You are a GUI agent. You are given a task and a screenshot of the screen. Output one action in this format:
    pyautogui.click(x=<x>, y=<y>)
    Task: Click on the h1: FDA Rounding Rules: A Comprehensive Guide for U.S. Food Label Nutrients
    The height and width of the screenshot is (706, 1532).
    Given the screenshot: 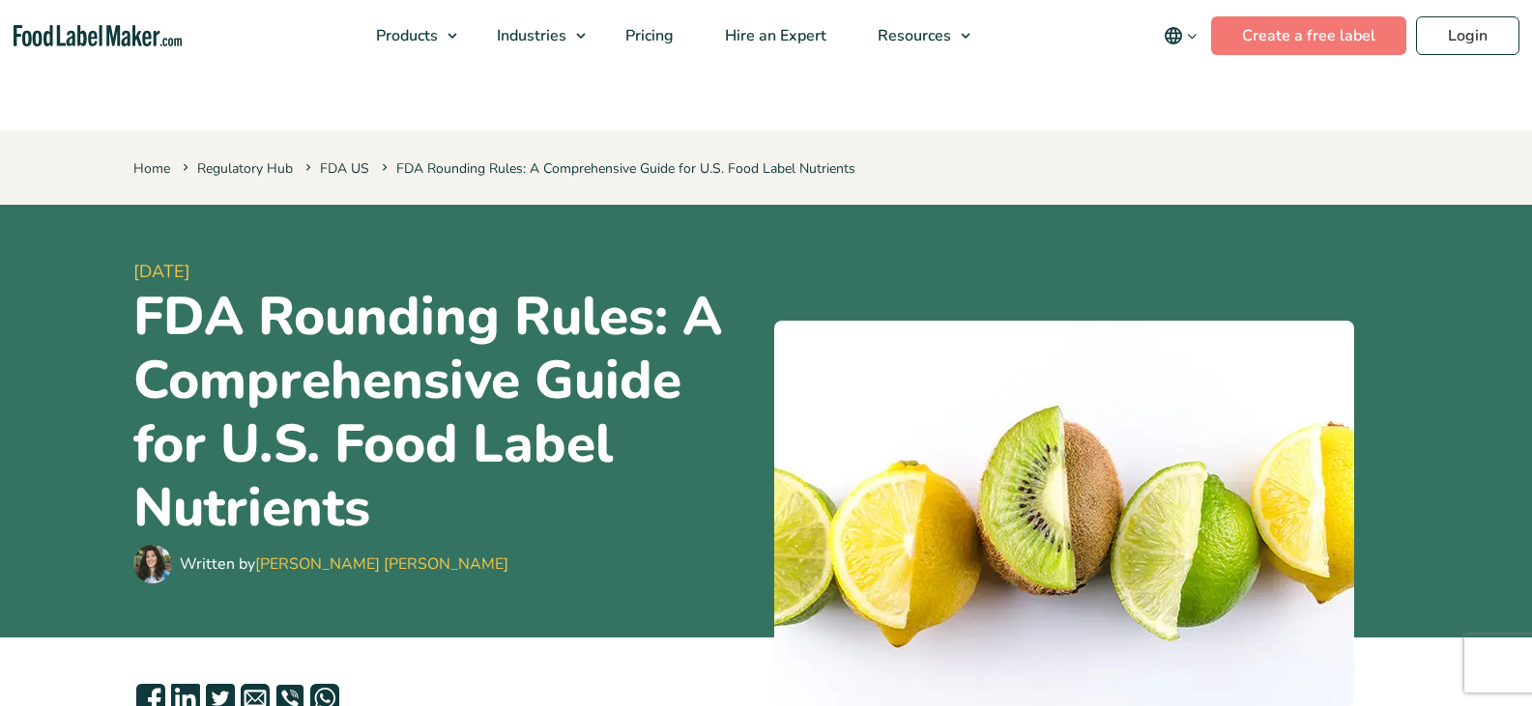 What is the action you would take?
    pyautogui.click(x=445, y=413)
    